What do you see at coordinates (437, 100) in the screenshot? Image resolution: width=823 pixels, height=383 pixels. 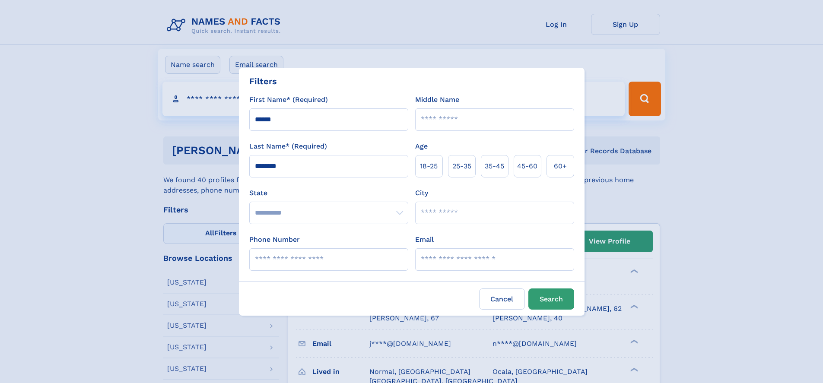 I see `label: Middle Name` at bounding box center [437, 100].